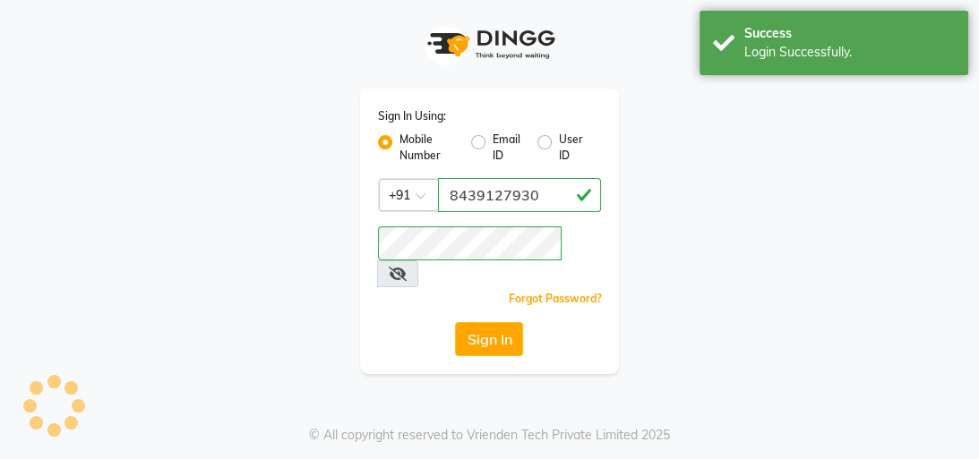 The height and width of the screenshot is (459, 979). I want to click on button: Sign In, so click(489, 339).